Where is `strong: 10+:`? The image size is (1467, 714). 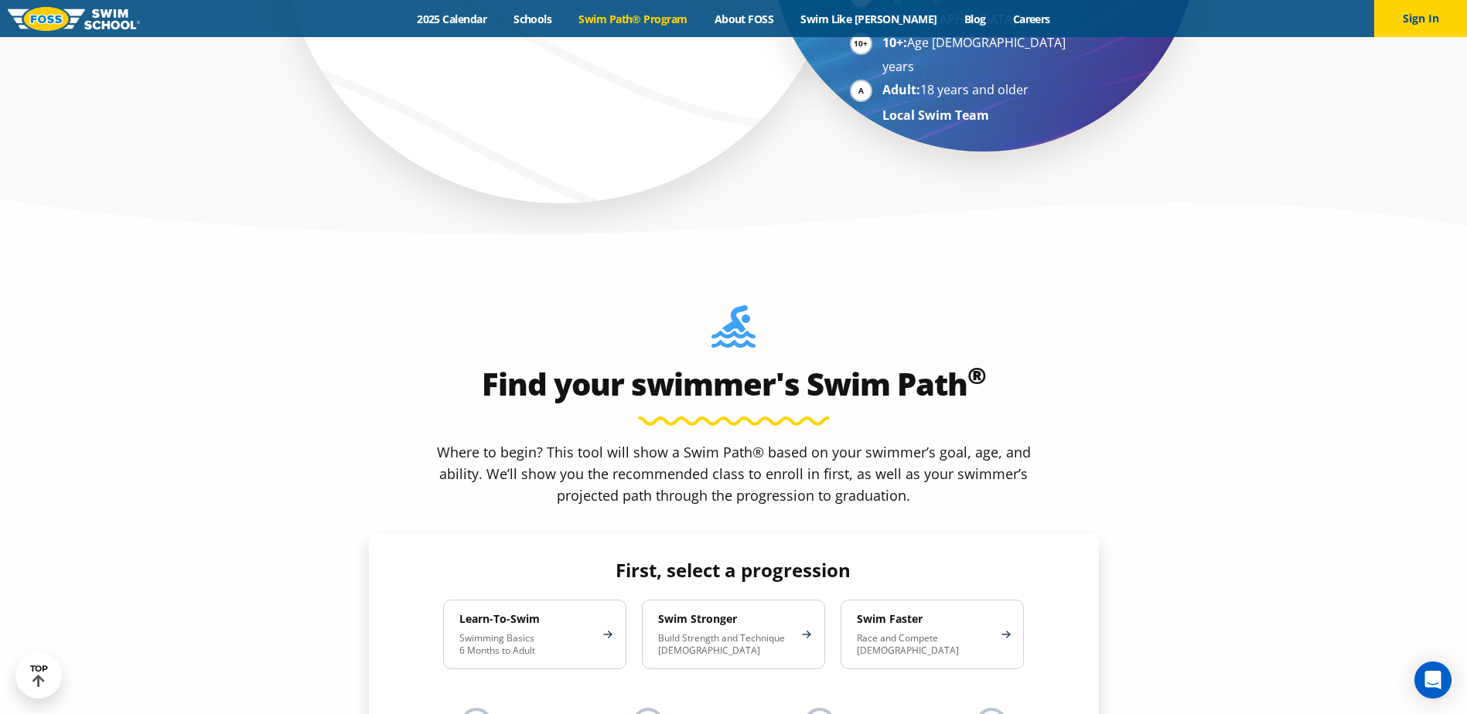 strong: 10+: is located at coordinates (894, 43).